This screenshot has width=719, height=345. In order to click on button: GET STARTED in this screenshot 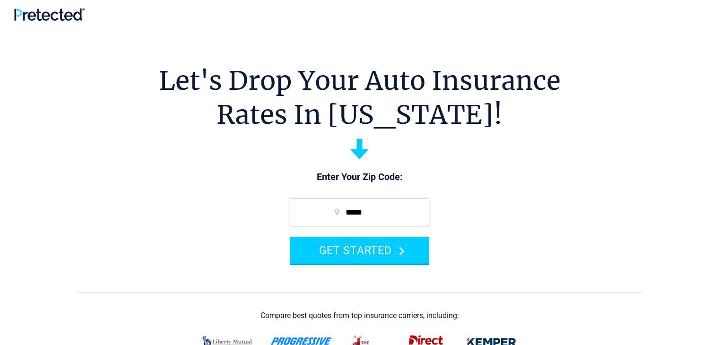, I will do `click(359, 250)`.